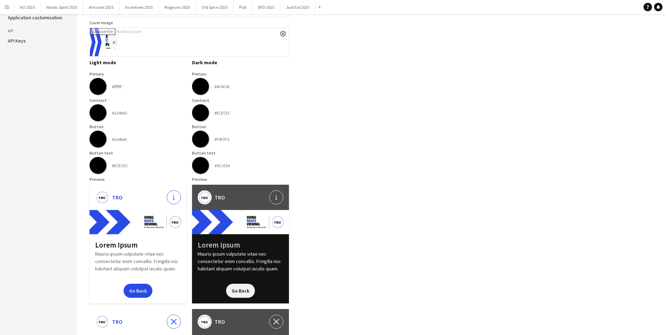 The width and height of the screenshot is (666, 335). What do you see at coordinates (139, 7) in the screenshot?
I see `button: Incentives 2025` at bounding box center [139, 7].